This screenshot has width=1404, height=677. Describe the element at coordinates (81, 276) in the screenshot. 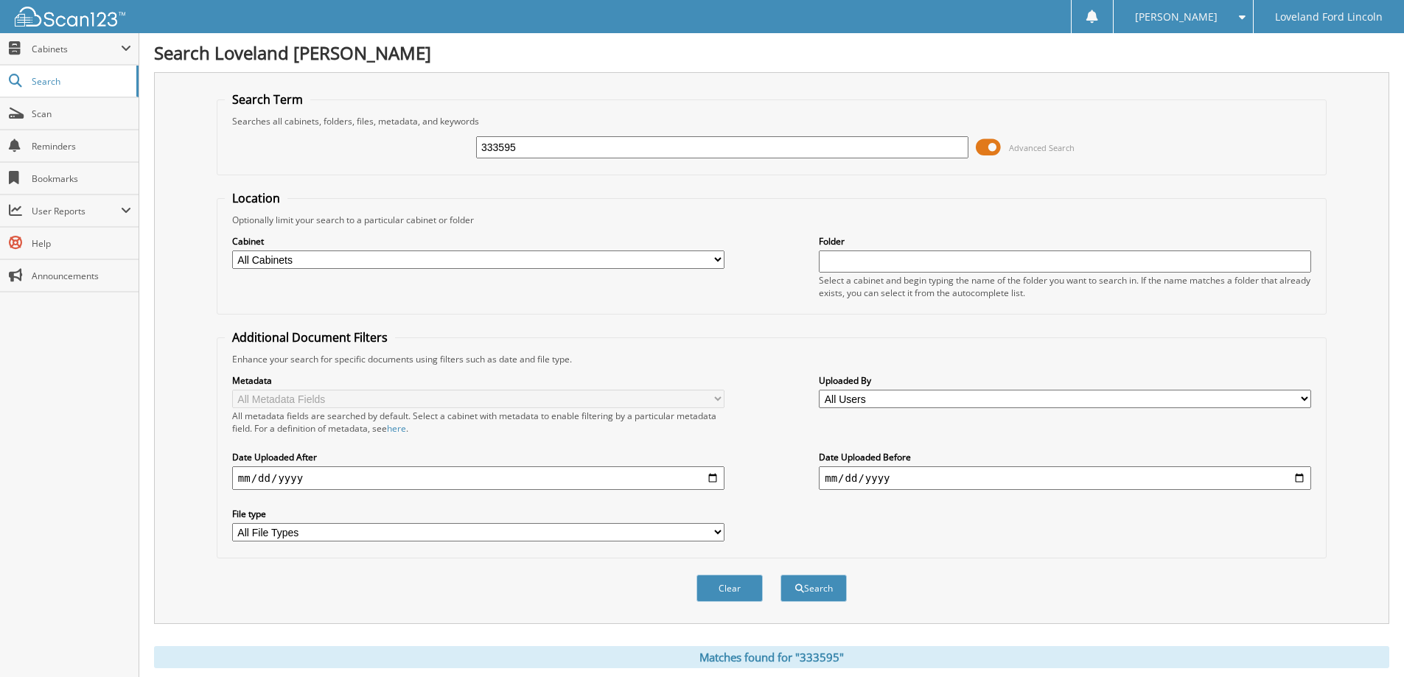

I see `span: Announcements` at that location.